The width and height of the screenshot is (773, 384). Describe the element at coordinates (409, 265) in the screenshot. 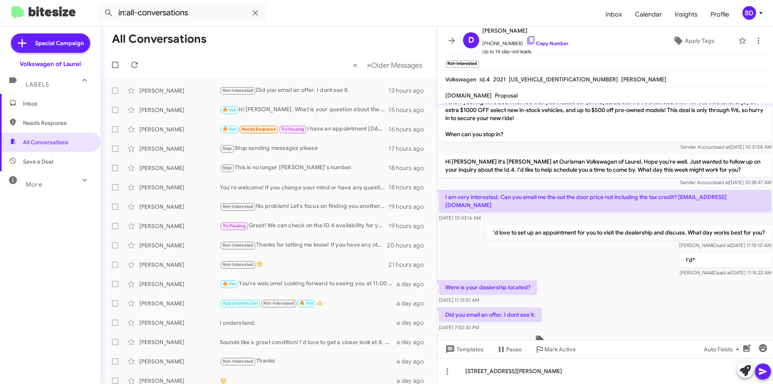

I see `div: 21 hours ago` at that location.